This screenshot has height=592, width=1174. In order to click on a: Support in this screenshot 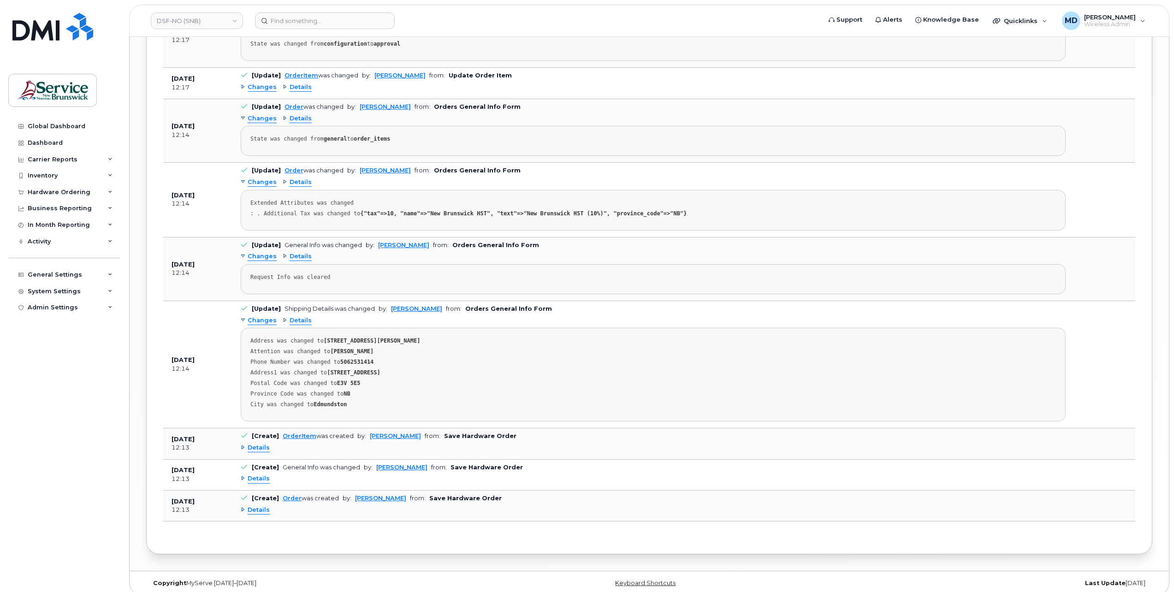, I will do `click(845, 20)`.